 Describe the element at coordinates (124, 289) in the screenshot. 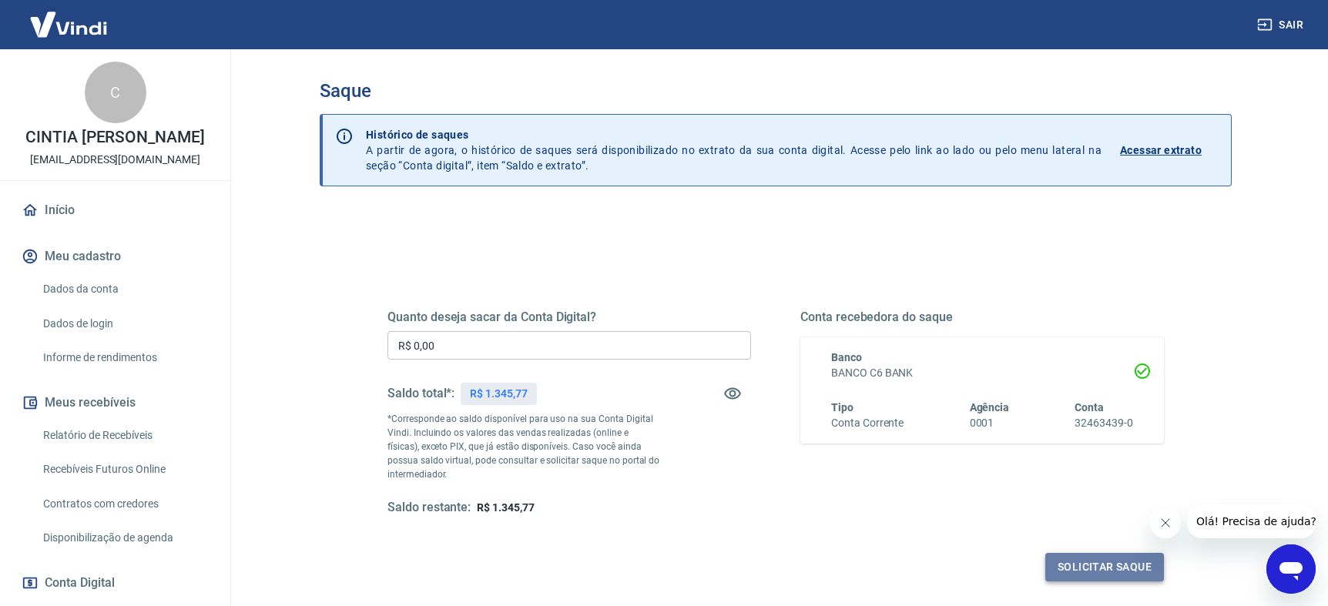

I see `a: Dados da conta` at that location.